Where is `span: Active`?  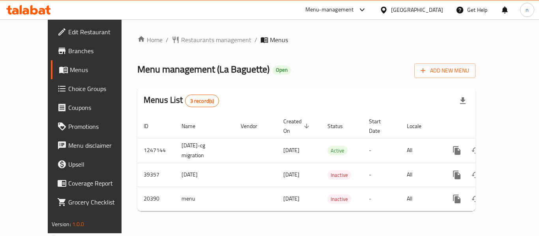 span: Active is located at coordinates (337, 151).